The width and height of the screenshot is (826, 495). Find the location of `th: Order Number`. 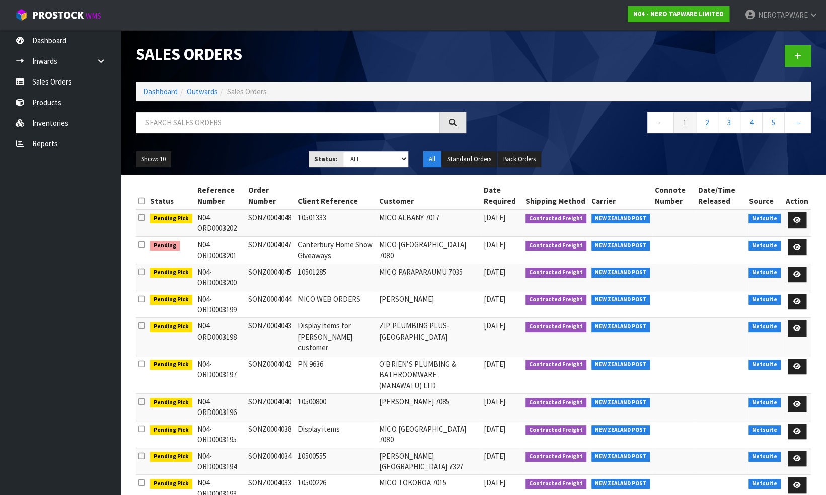

th: Order Number is located at coordinates (270, 196).